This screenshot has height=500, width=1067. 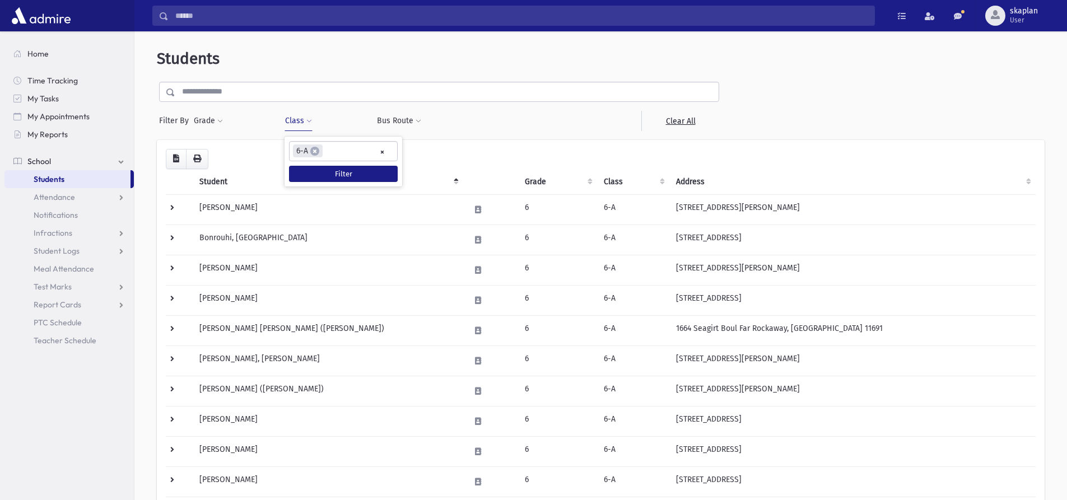 What do you see at coordinates (557, 182) in the screenshot?
I see `th: Grade: activate to sort column ascending` at bounding box center [557, 182].